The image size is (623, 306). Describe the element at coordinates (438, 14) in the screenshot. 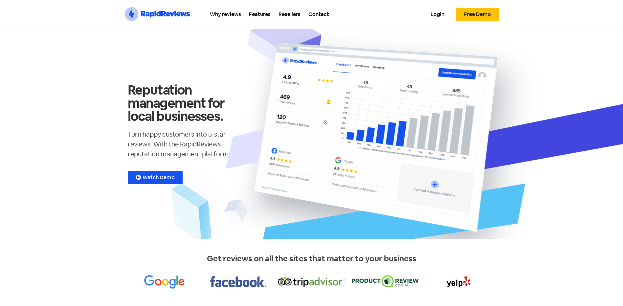

I see `a: Login` at that location.